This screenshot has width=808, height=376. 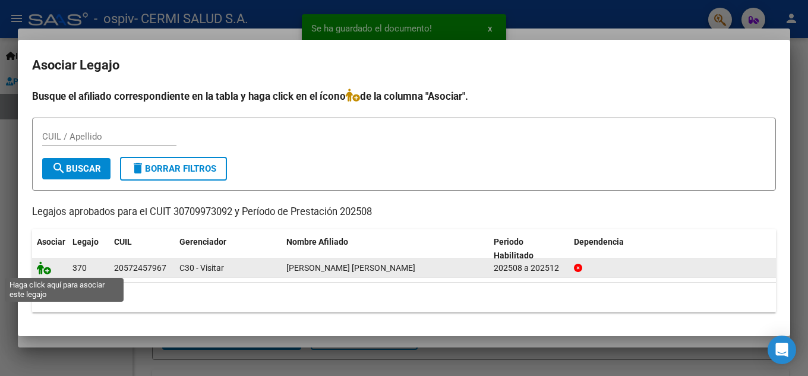 What do you see at coordinates (404, 298) in the screenshot?
I see `div: 1 registros` at bounding box center [404, 298].